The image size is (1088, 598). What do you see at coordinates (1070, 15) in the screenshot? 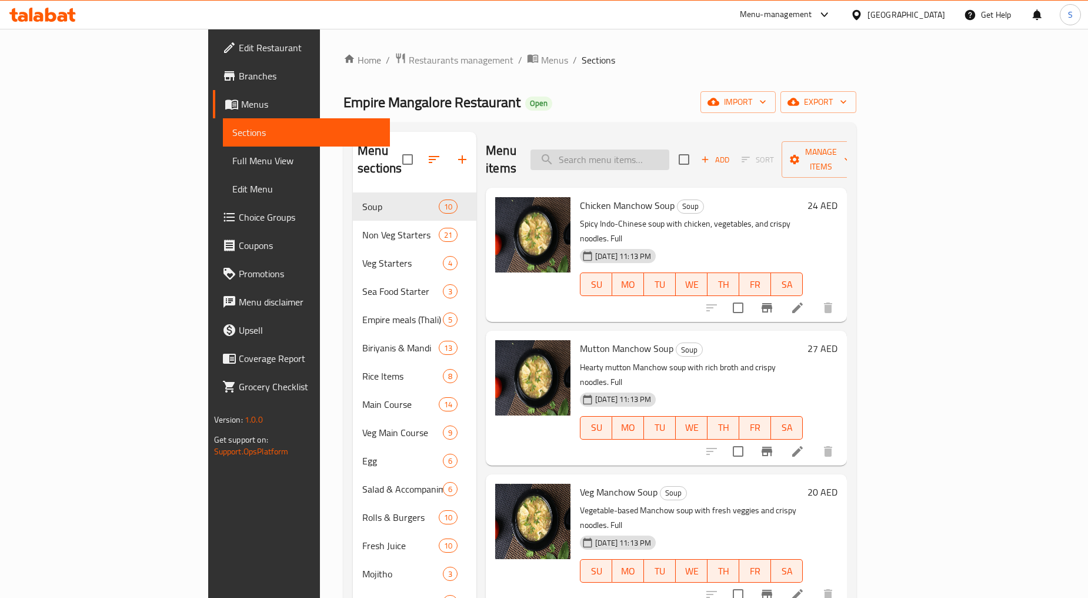
I see `span: S` at bounding box center [1070, 15].